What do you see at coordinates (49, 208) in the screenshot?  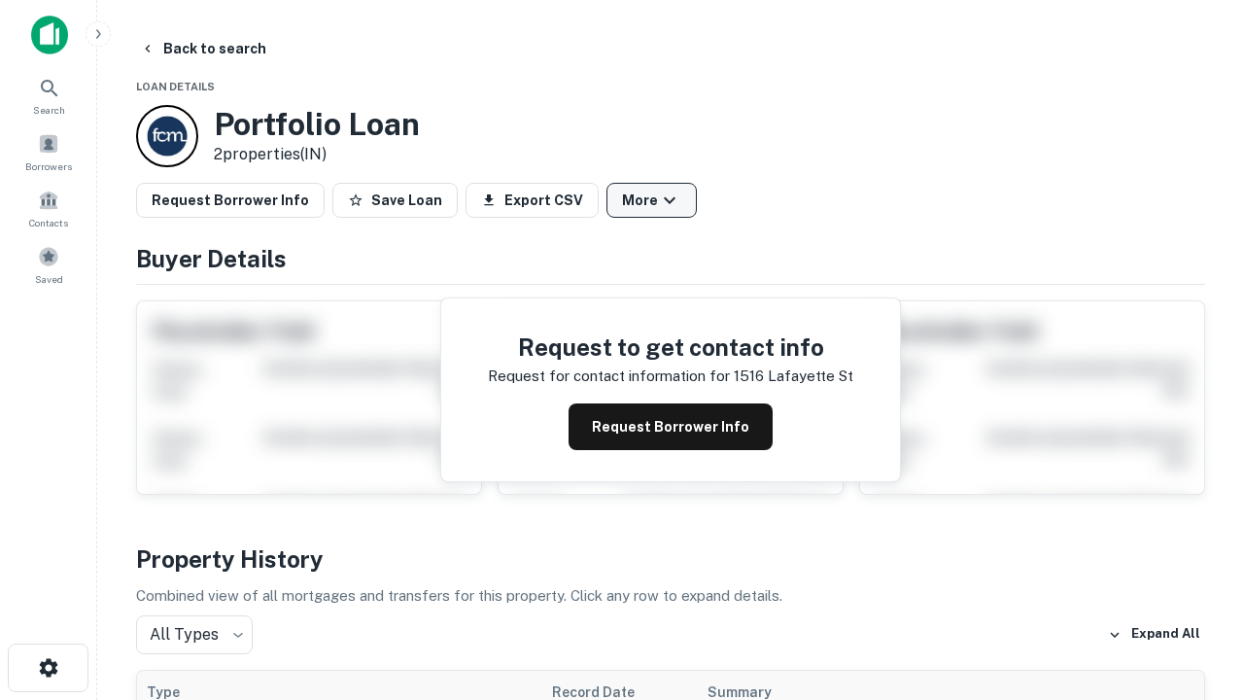 I see `div: Contacts` at bounding box center [49, 208].